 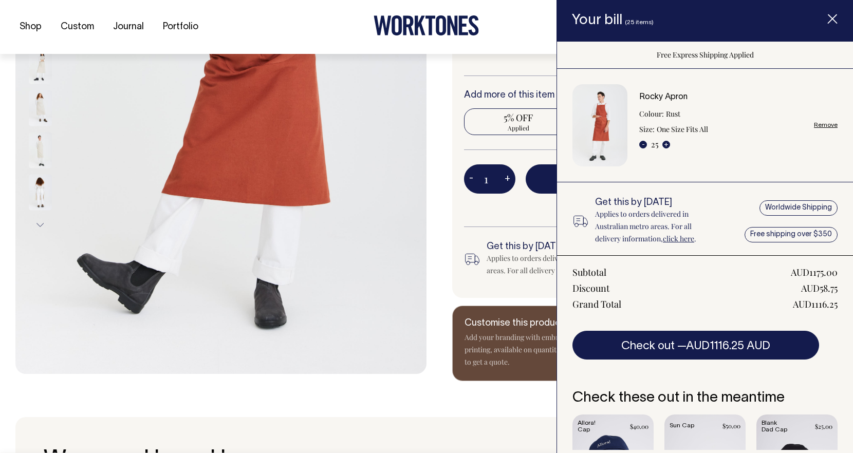 What do you see at coordinates (678, 238) in the screenshot?
I see `a: click here` at bounding box center [678, 238].